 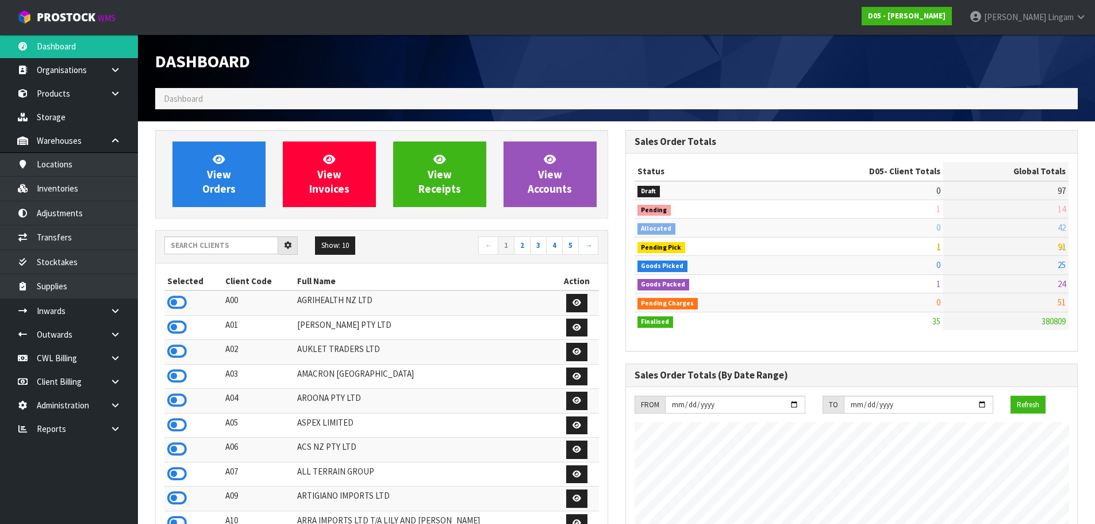 What do you see at coordinates (329, 174) in the screenshot?
I see `span: View Invoices` at bounding box center [329, 174].